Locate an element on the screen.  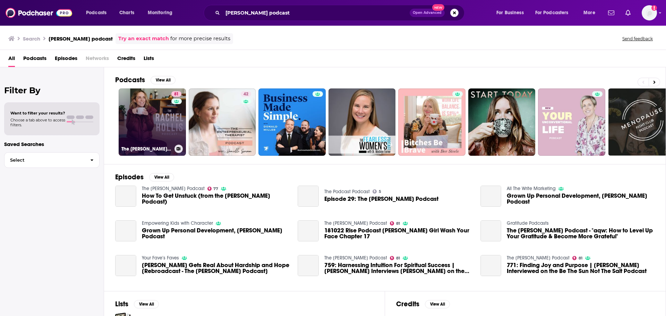
span: Networks is located at coordinates (97, 60).